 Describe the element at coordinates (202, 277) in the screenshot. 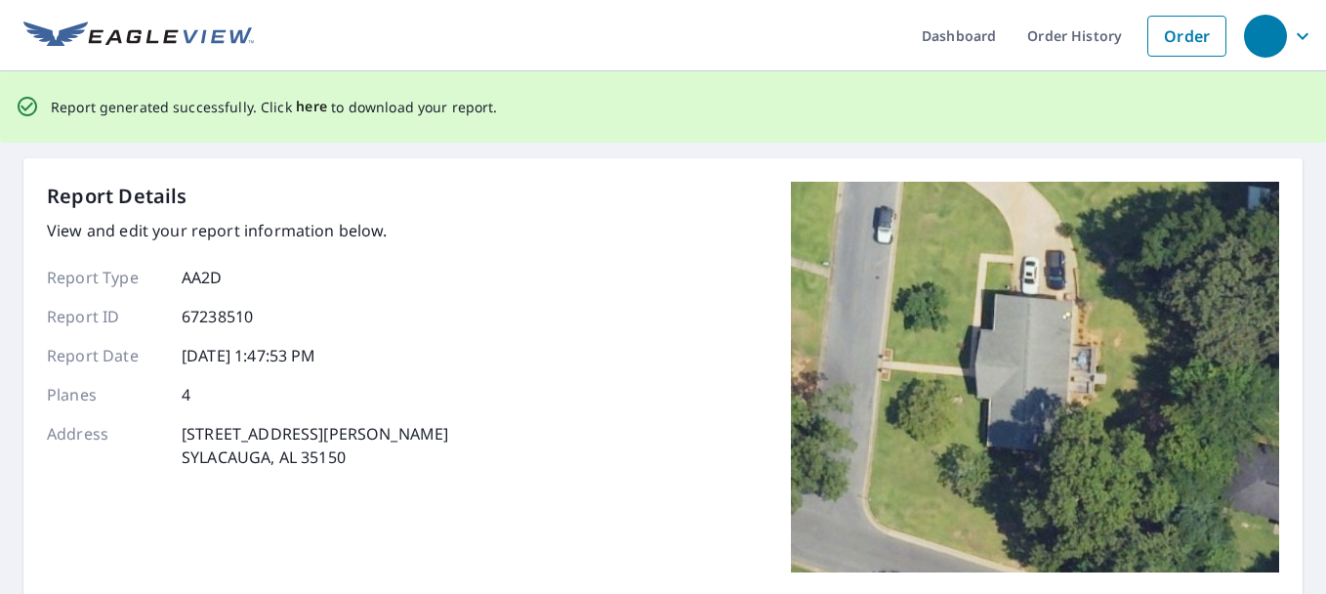

I see `p: AA2D` at that location.